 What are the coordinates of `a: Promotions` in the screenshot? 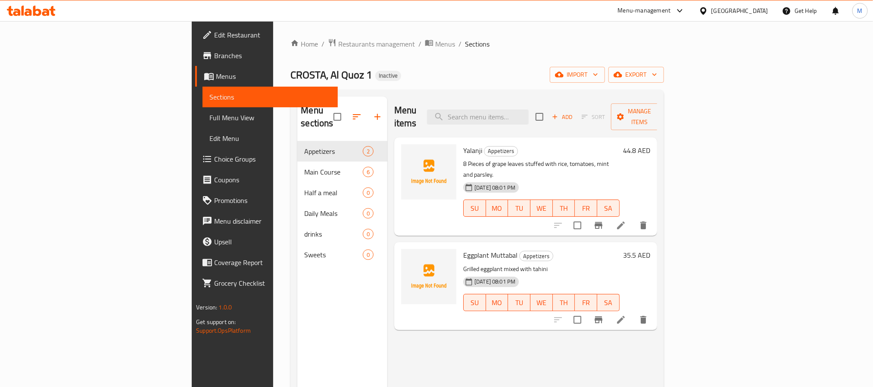 It's located at (266, 200).